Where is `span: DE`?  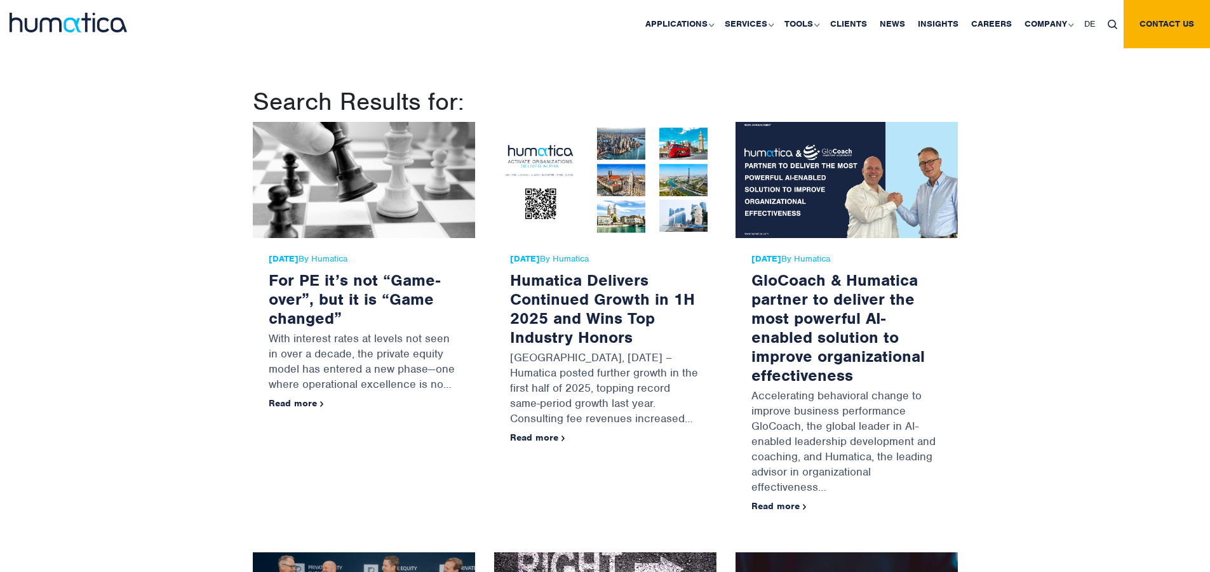
span: DE is located at coordinates (1089, 23).